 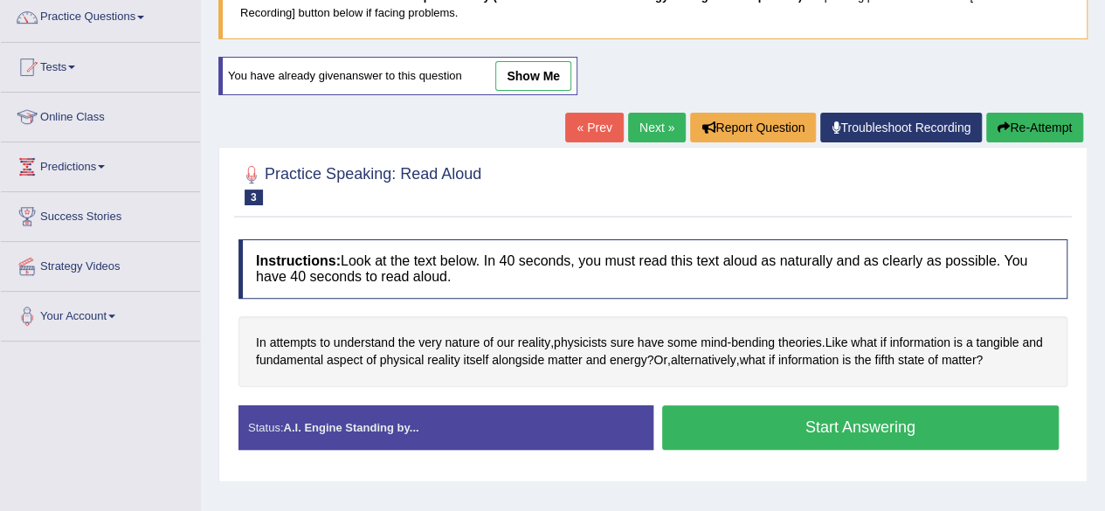 What do you see at coordinates (100, 214) in the screenshot?
I see `a: Success Stories` at bounding box center [100, 214].